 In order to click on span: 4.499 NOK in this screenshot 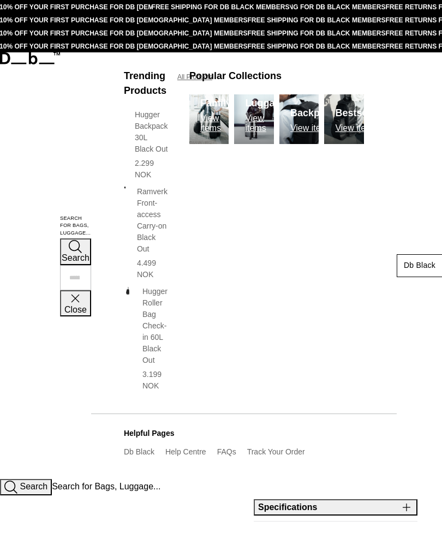, I will do `click(146, 269)`.